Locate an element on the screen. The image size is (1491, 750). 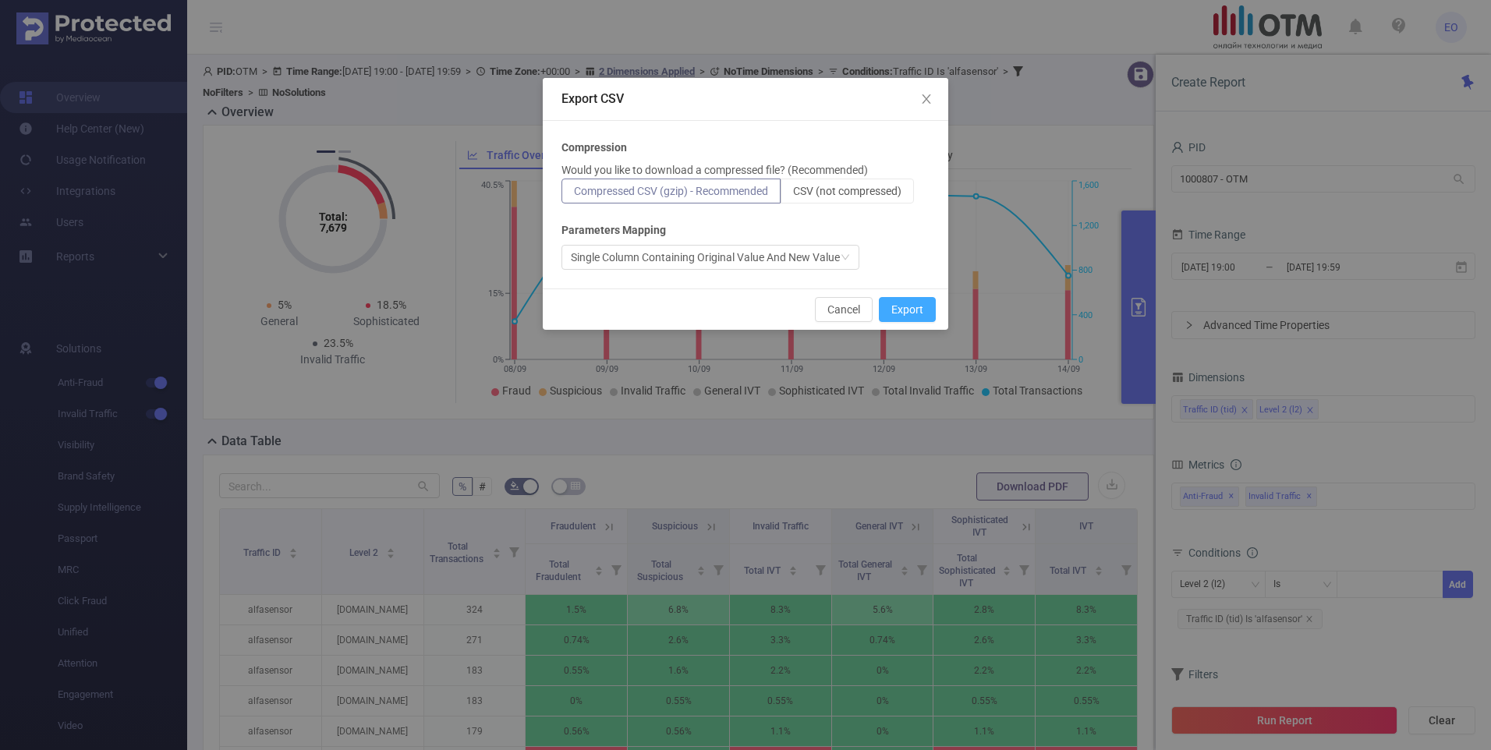
b: Compression is located at coordinates (594, 147).